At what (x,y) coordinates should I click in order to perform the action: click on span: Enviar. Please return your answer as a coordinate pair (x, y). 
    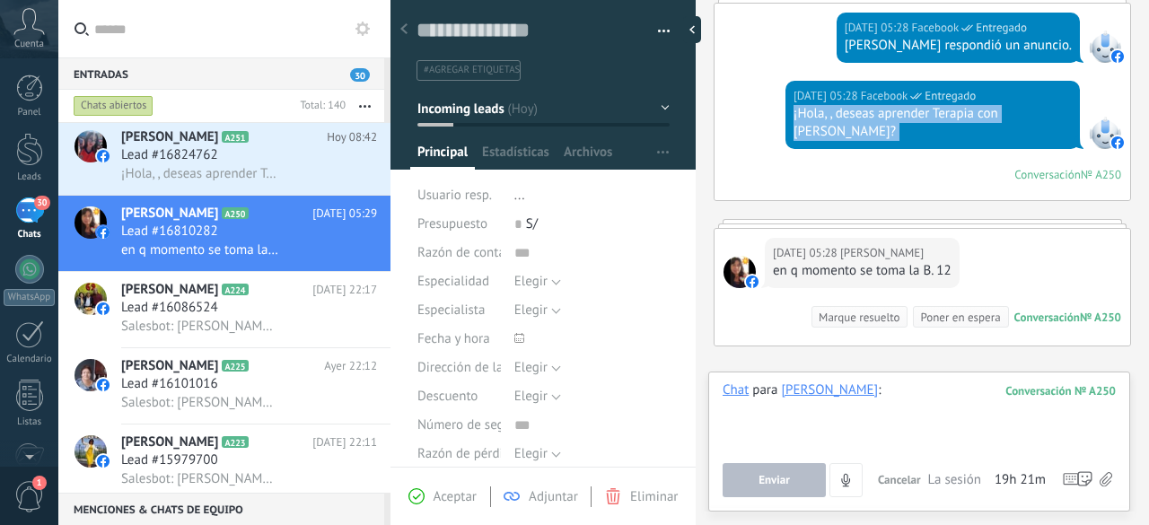
    Looking at the image, I should click on (773, 480).